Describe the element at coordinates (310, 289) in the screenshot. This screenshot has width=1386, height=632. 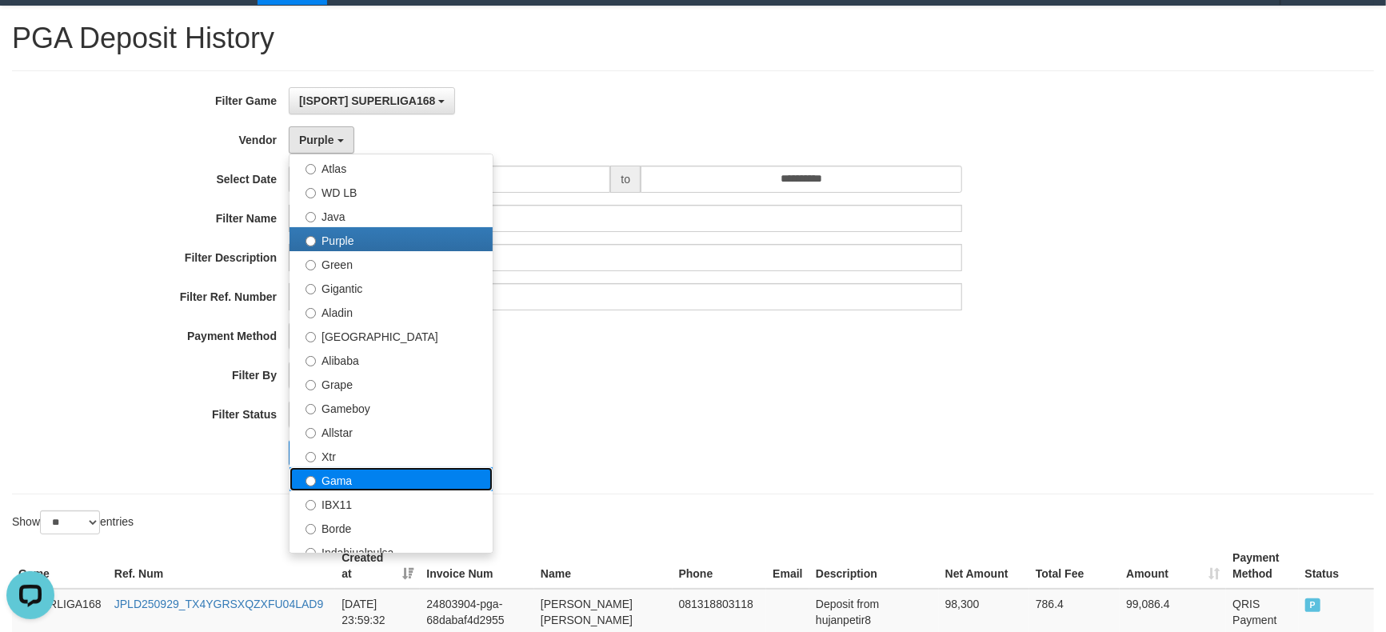
I see `input: Gigantic` at that location.